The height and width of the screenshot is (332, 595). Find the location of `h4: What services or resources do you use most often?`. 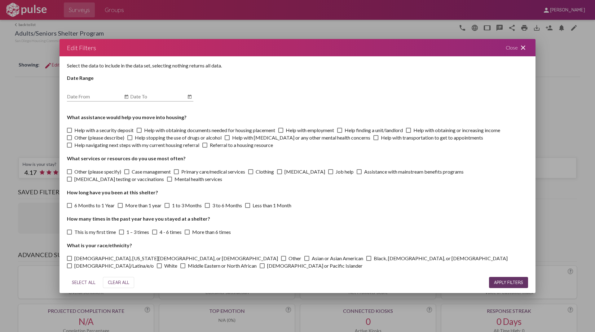

h4: What services or resources do you use most often? is located at coordinates (297, 158).